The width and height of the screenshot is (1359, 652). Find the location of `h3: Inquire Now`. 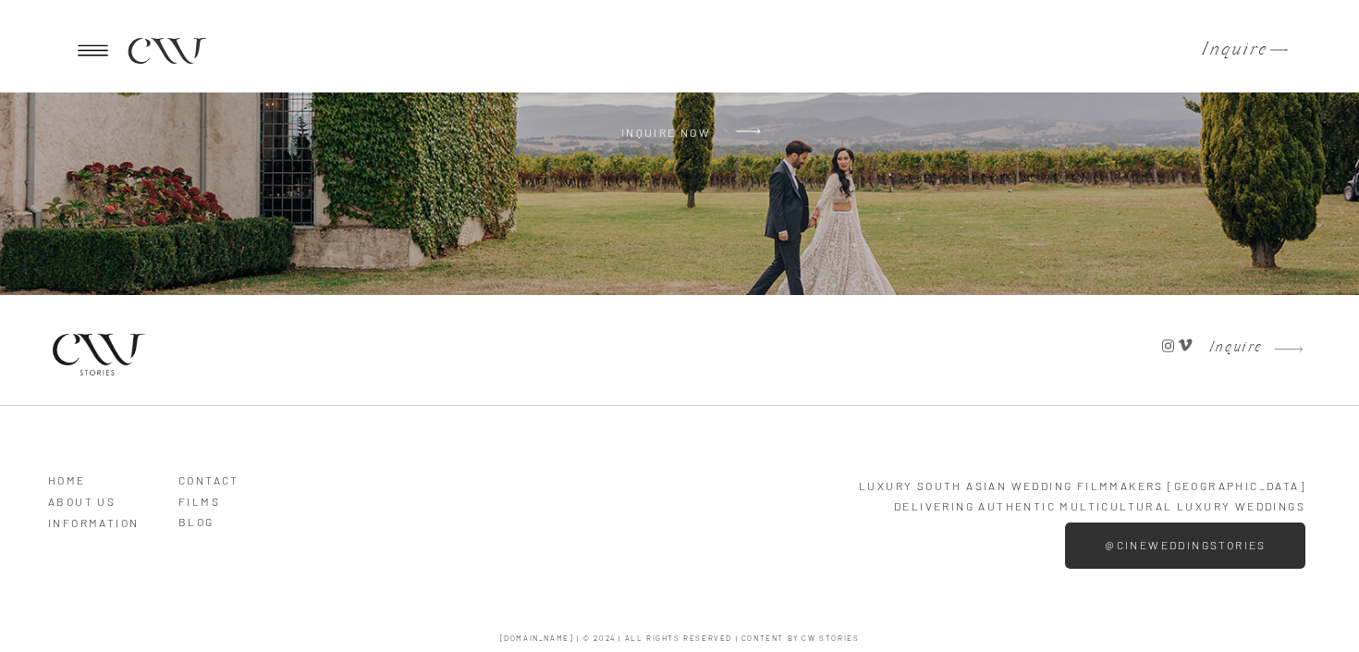

h3: Inquire Now is located at coordinates (665, 132).